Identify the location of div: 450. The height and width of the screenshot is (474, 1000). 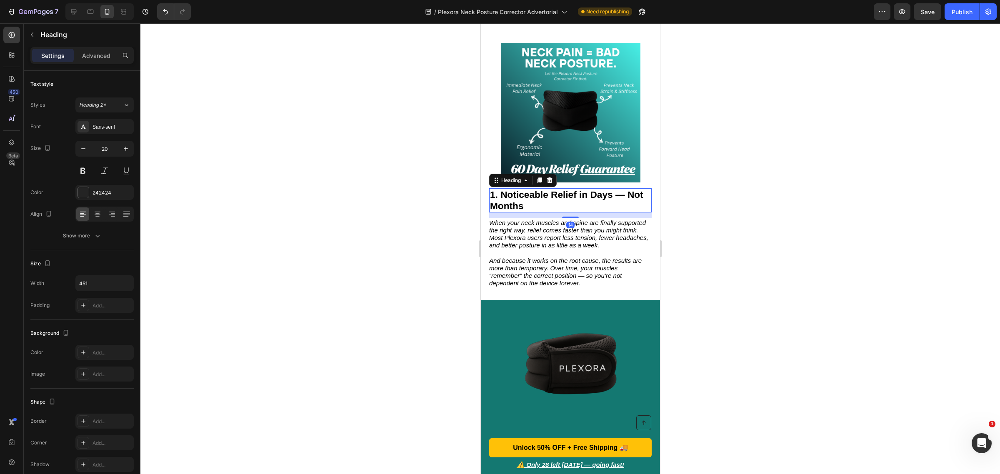
(14, 92).